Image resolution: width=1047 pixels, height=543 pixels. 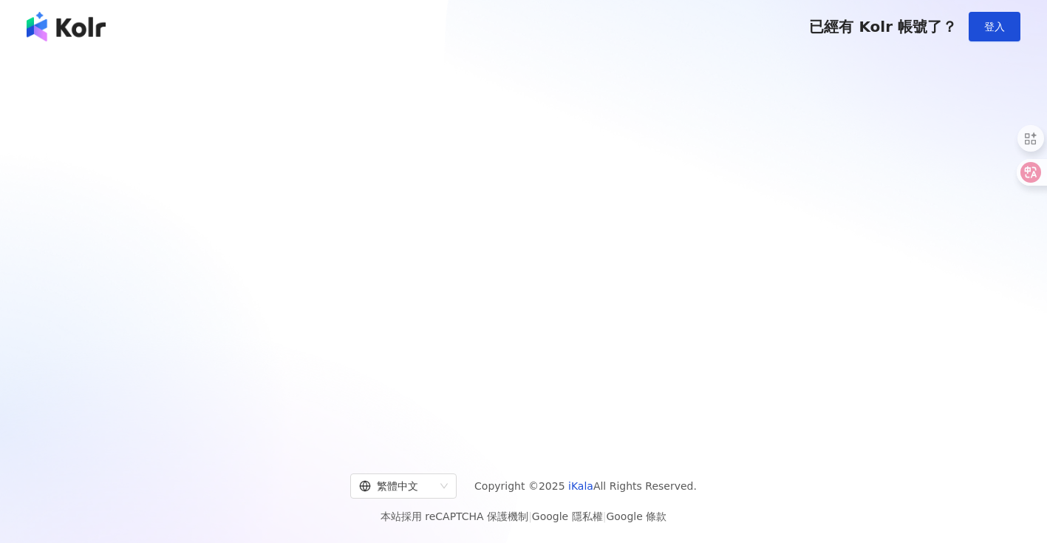 I want to click on div: 繁體中文, so click(x=397, y=486).